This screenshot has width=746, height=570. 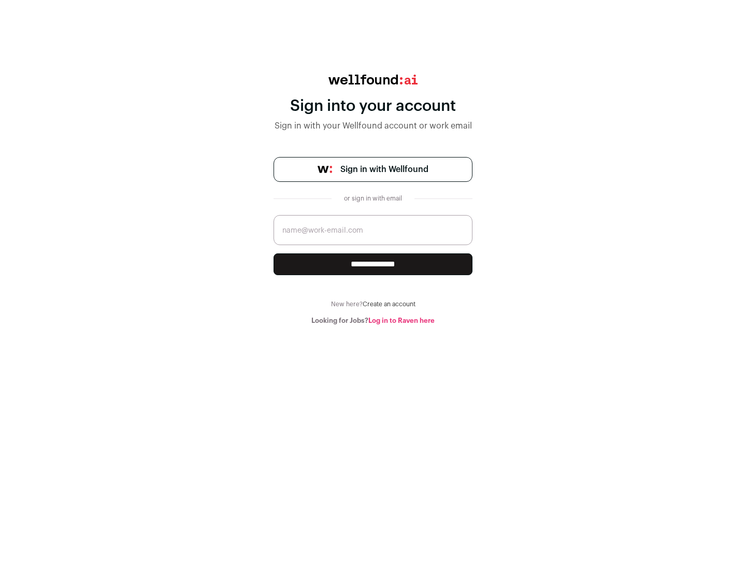 I want to click on div: New here?, so click(x=373, y=304).